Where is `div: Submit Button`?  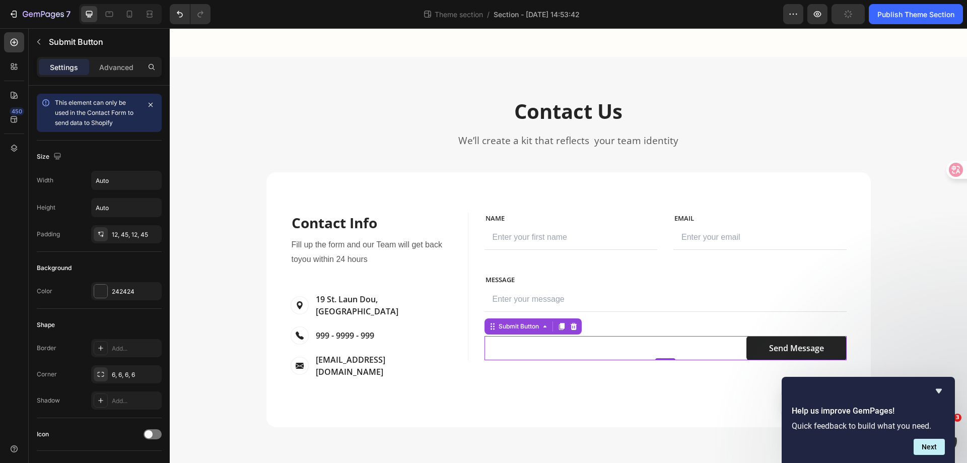 div: Submit Button is located at coordinates (349, 298).